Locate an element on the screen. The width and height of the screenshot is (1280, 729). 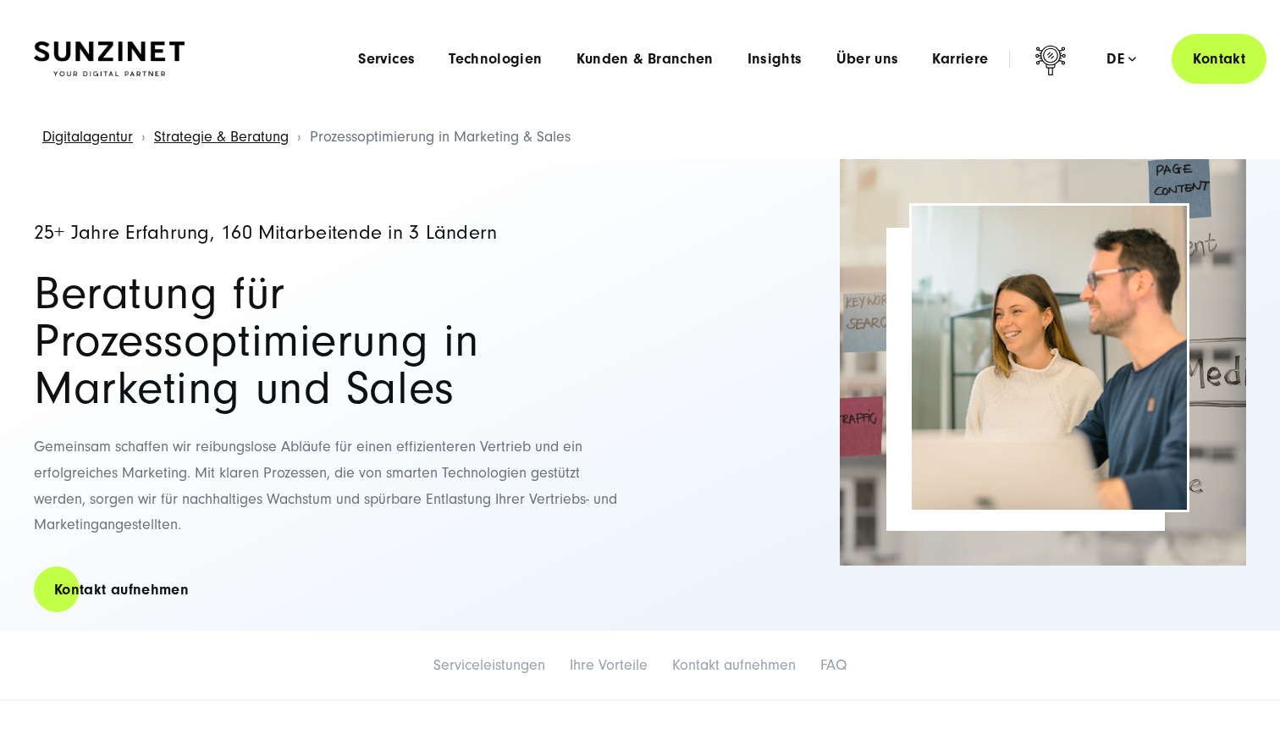
a: Insights is located at coordinates (775, 59).